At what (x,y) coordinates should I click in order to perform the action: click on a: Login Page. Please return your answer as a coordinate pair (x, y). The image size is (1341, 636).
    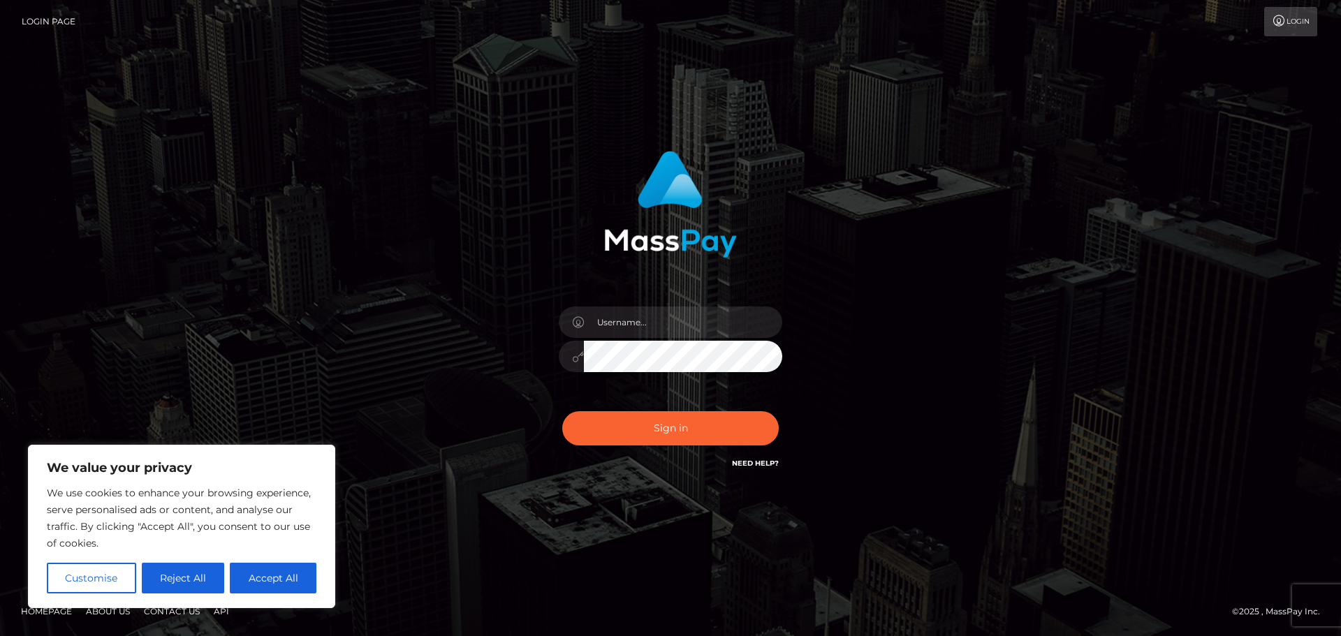
    Looking at the image, I should click on (48, 22).